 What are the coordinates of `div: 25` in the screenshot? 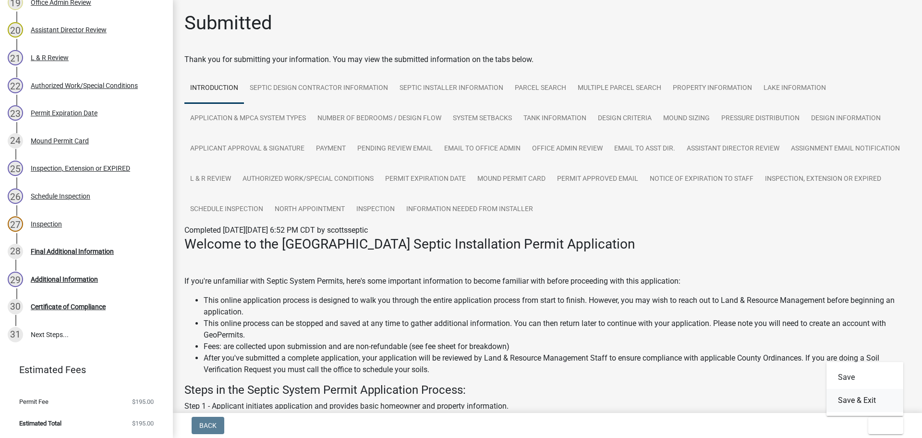 It's located at (15, 168).